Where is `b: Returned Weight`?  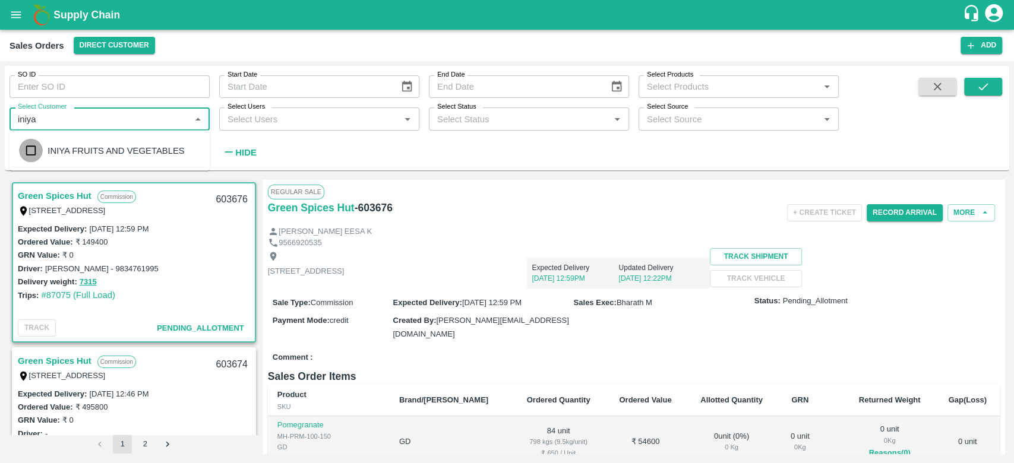 b: Returned Weight is located at coordinates (890, 400).